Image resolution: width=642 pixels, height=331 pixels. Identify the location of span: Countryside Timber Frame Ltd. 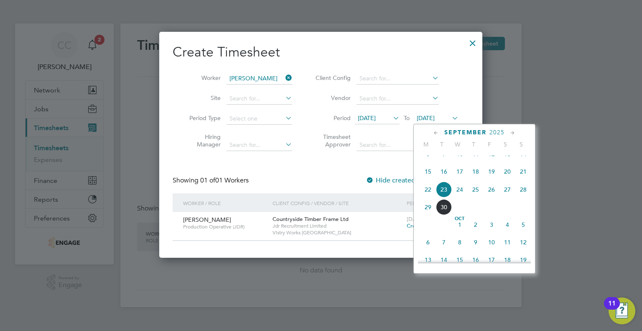
(311, 219).